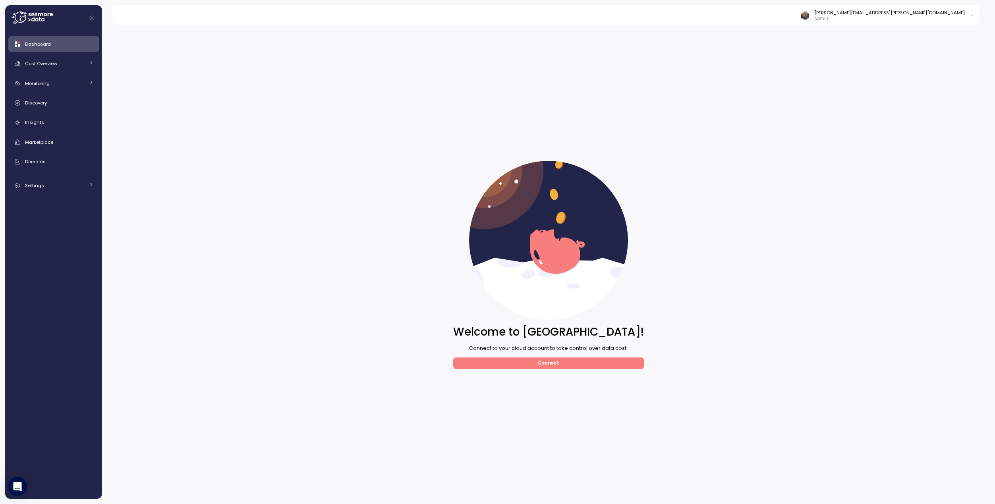 The height and width of the screenshot is (504, 995). I want to click on span: Settings, so click(35, 185).